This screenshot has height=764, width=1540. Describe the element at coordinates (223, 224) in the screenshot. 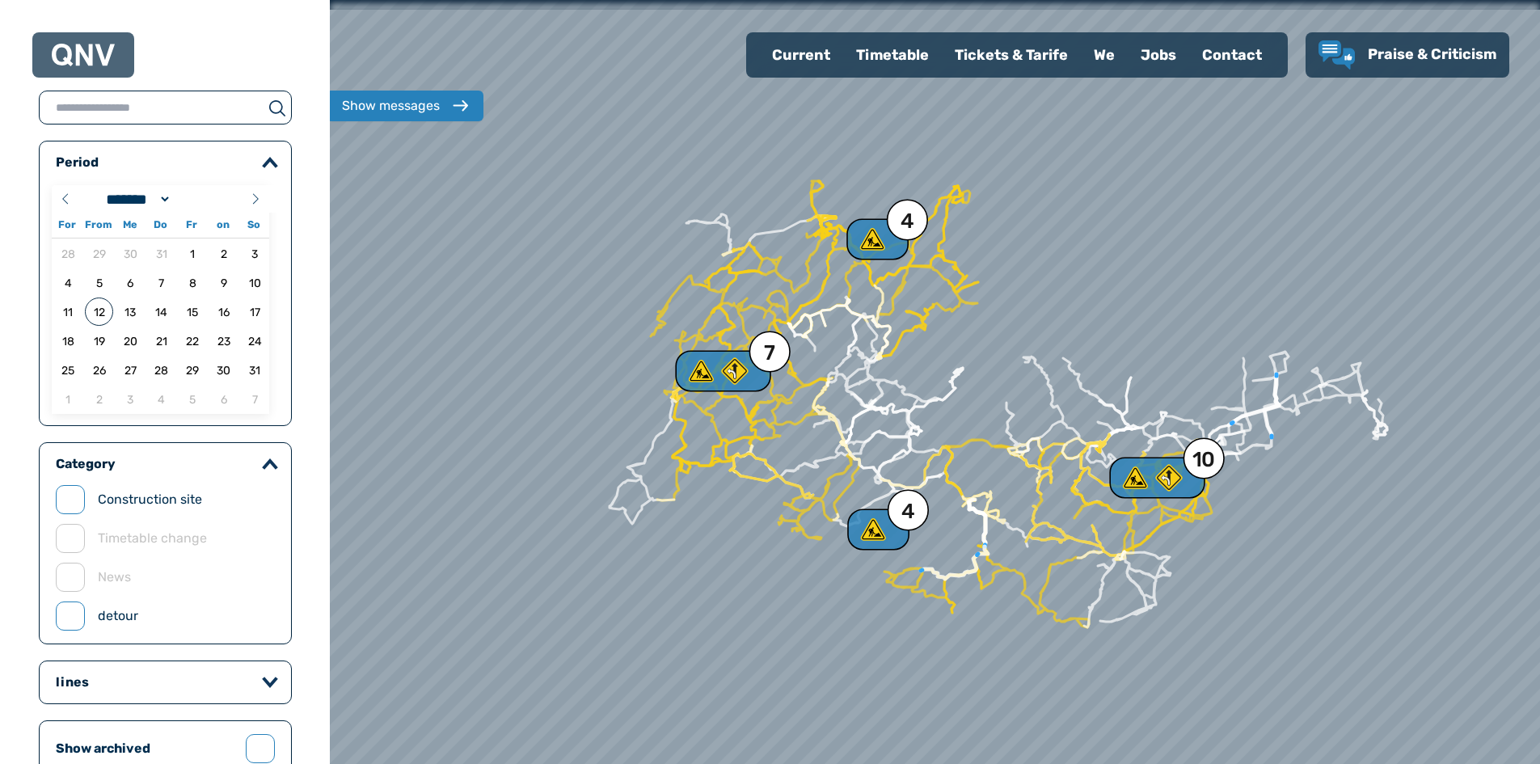

I see `font: on` at that location.